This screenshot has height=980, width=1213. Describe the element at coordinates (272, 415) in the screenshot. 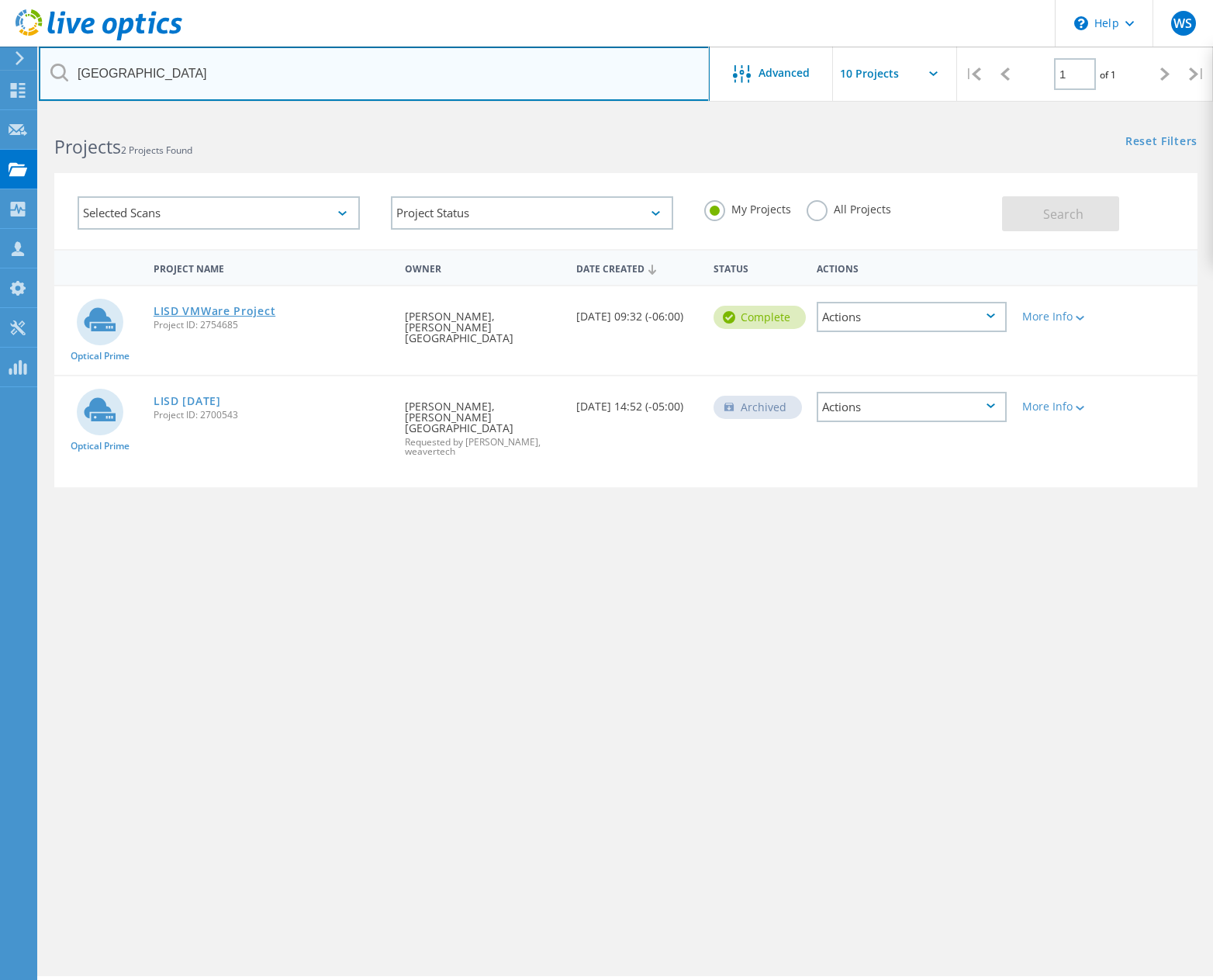

I see `span: Project ID: 2700543` at that location.